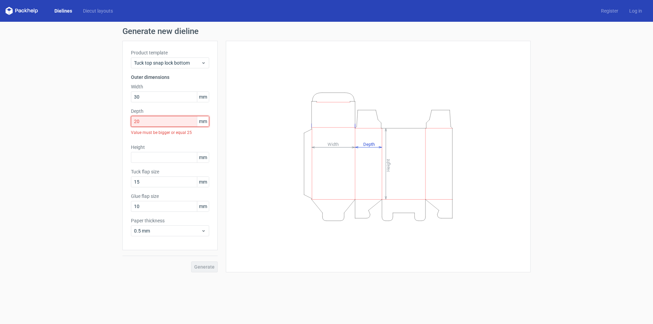  Describe the element at coordinates (610, 11) in the screenshot. I see `a: Register` at that location.